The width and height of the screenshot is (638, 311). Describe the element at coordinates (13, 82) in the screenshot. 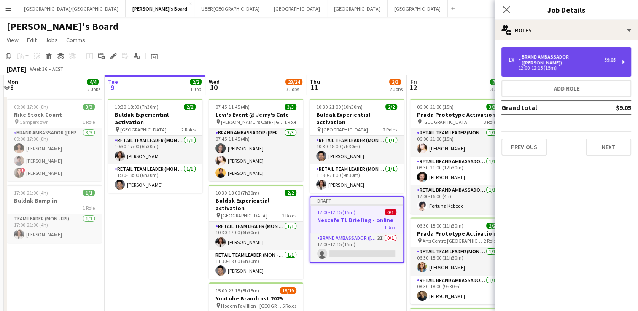

I see `span: Mon` at that location.